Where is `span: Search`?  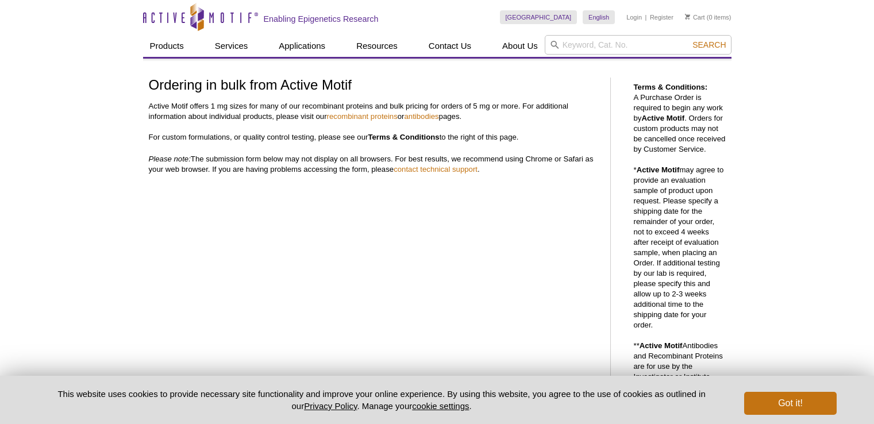 span: Search is located at coordinates (709, 45).